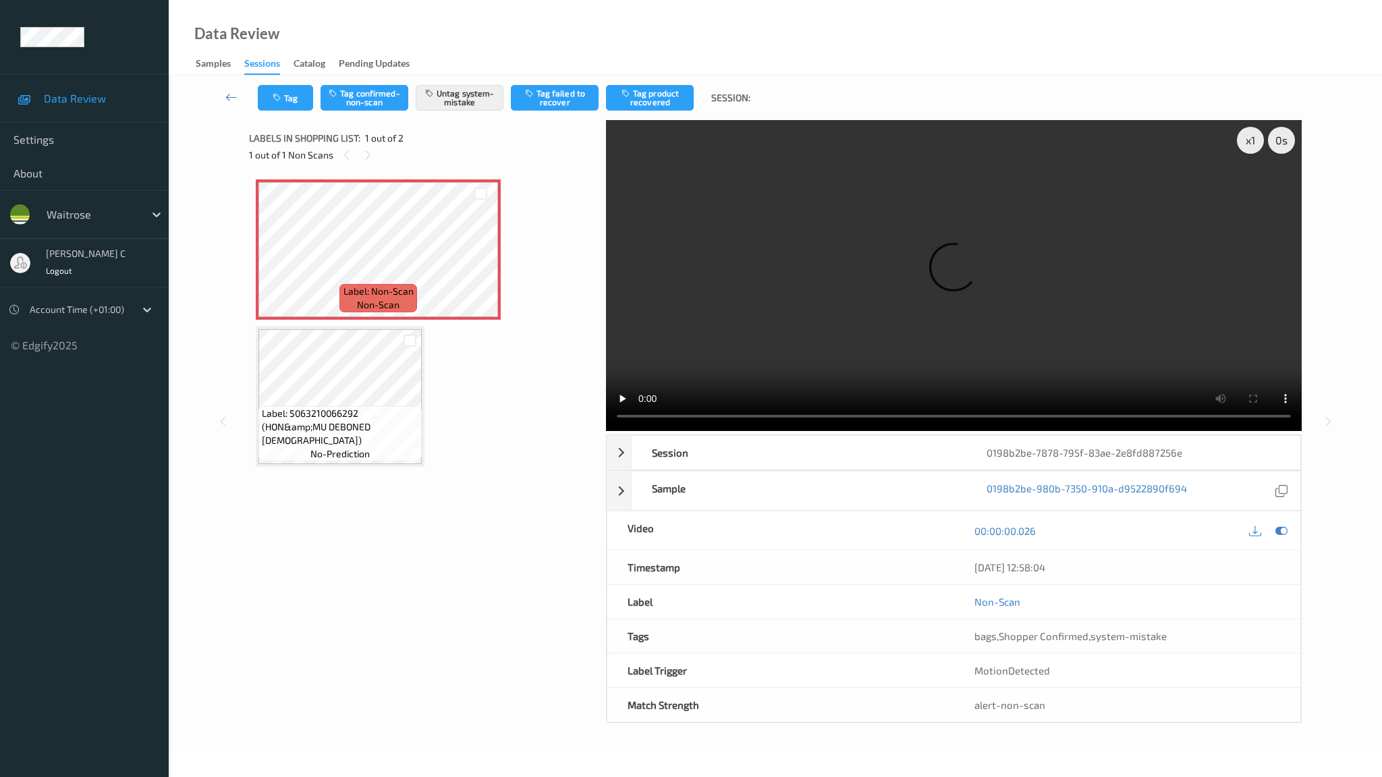 The height and width of the screenshot is (777, 1382). I want to click on span: no-prediction, so click(340, 454).